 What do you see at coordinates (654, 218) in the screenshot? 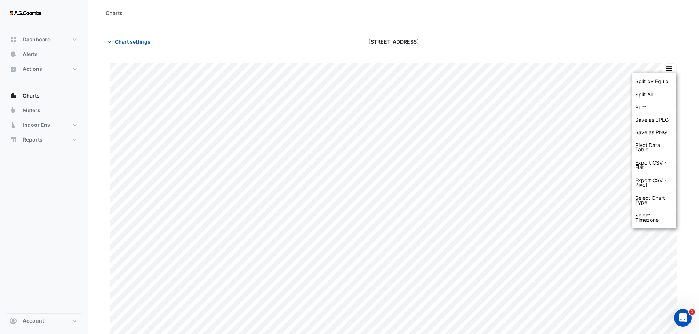
I see `div: Select Timezone` at bounding box center [654, 218].